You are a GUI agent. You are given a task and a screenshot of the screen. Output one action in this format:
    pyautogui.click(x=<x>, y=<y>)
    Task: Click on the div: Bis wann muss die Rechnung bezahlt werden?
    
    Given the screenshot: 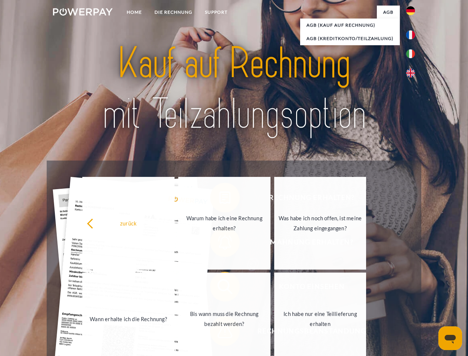 What is the action you would take?
    pyautogui.click(x=224, y=319)
    